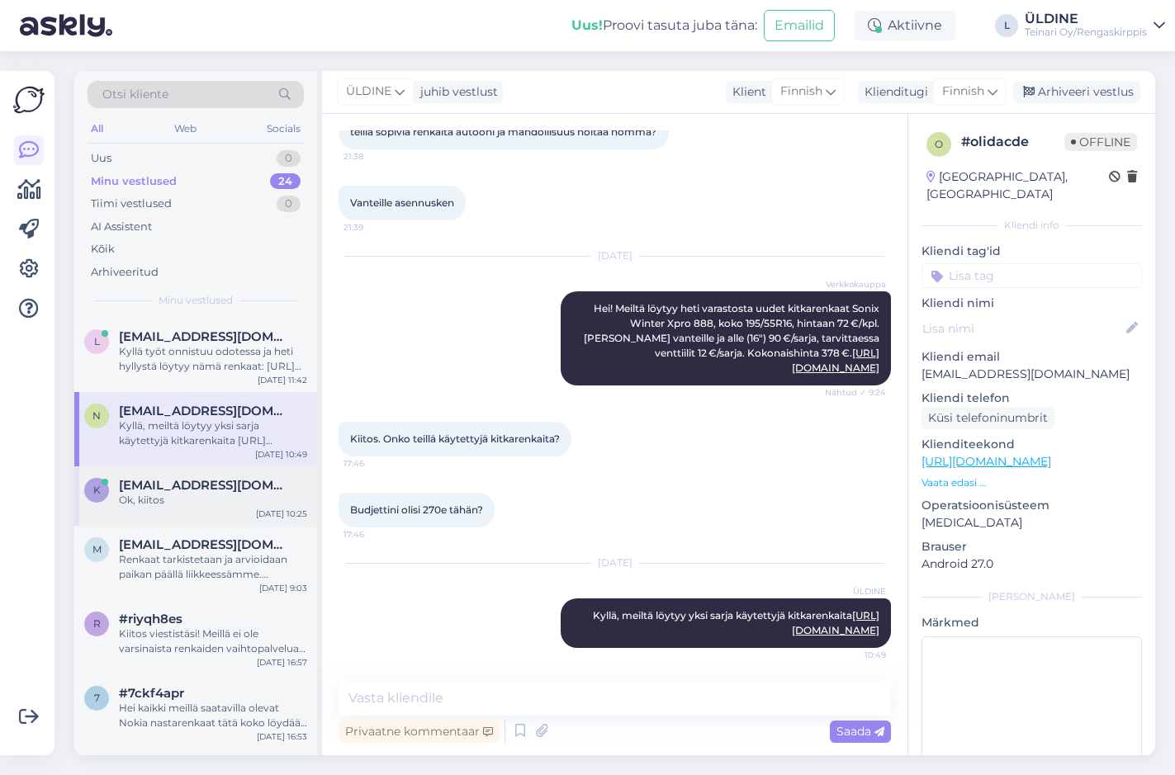 The width and height of the screenshot is (1175, 775). What do you see at coordinates (587, 25) in the screenshot?
I see `b: Uus!` at bounding box center [587, 25].